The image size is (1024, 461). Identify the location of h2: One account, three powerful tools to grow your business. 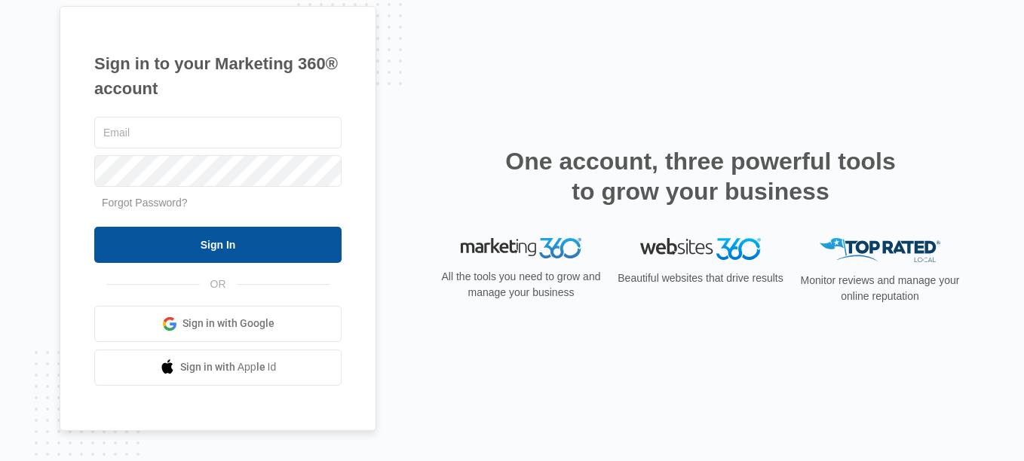
(700, 176).